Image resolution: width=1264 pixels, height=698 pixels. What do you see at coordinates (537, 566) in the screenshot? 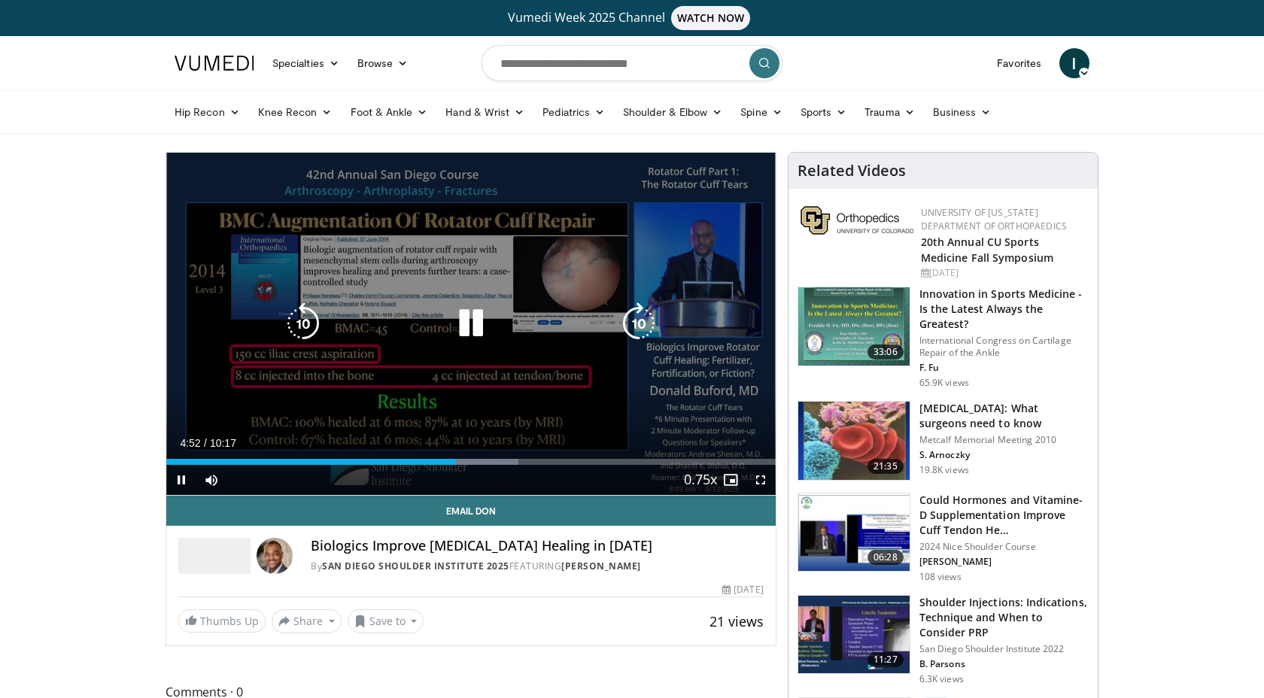
I see `div: By FEATURING` at bounding box center [537, 566].